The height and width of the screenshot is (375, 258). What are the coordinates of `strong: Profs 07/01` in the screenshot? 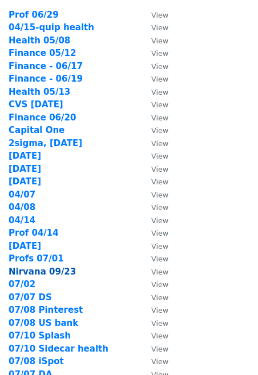 It's located at (36, 259).